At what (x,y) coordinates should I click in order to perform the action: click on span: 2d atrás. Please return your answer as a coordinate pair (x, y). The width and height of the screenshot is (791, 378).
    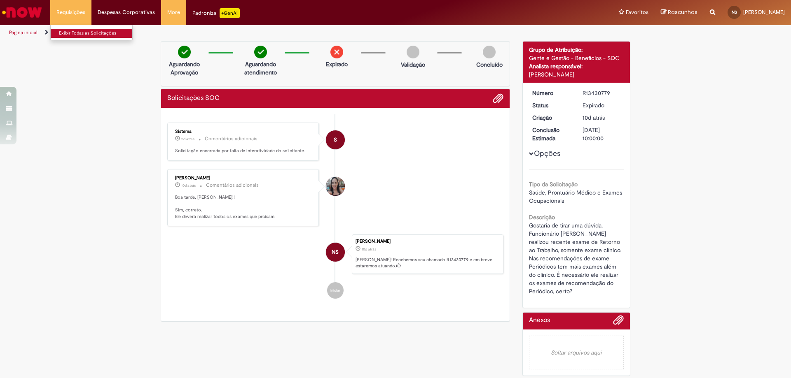
    Looking at the image, I should click on (188, 139).